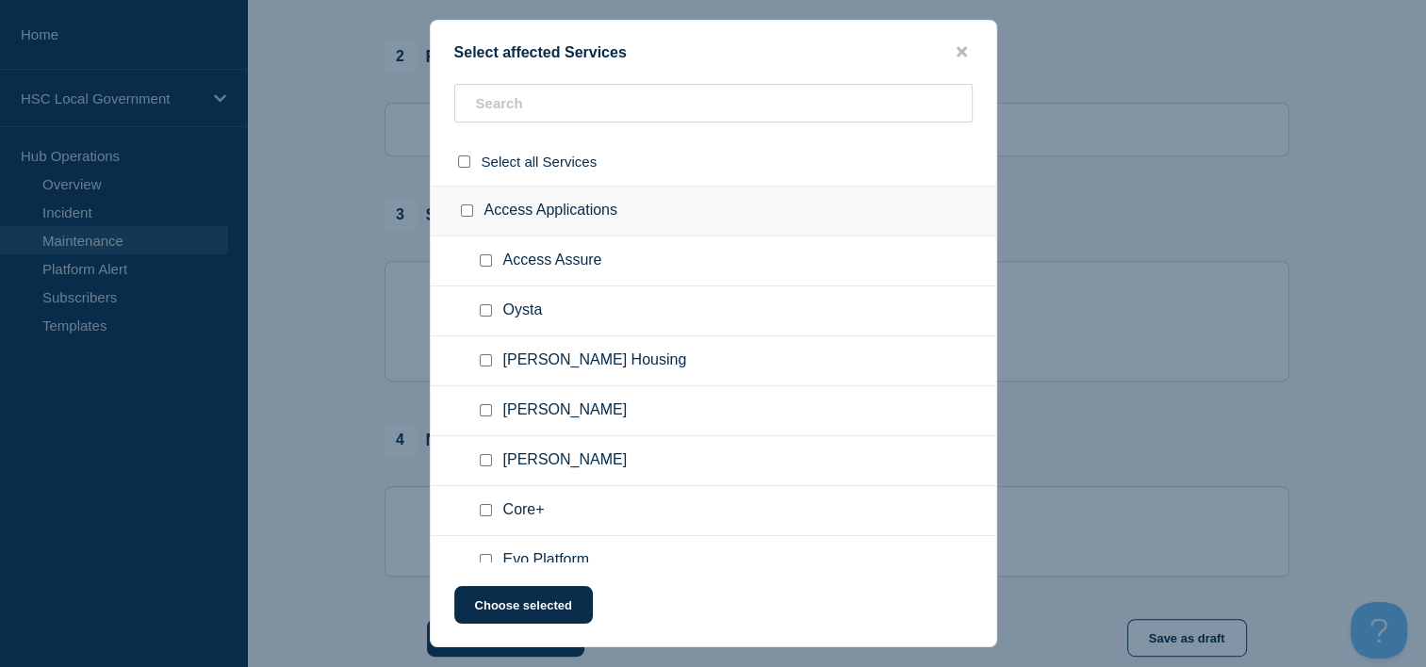 This screenshot has width=1426, height=667. Describe the element at coordinates (547, 561) in the screenshot. I see `span: Evo Platform` at that location.